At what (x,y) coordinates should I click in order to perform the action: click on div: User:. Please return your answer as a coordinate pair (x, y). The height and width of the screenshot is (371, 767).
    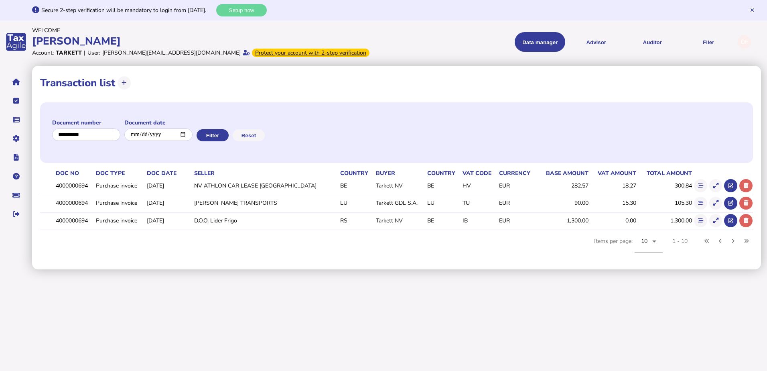
    Looking at the image, I should click on (94, 53).